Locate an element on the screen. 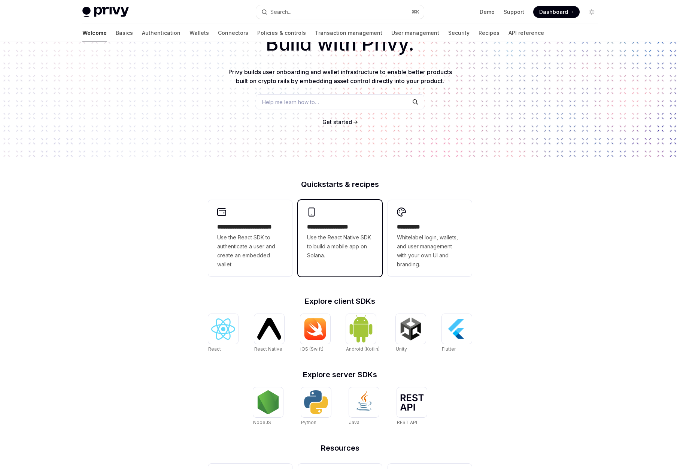 This screenshot has height=469, width=680. img: Unity is located at coordinates (411, 329).